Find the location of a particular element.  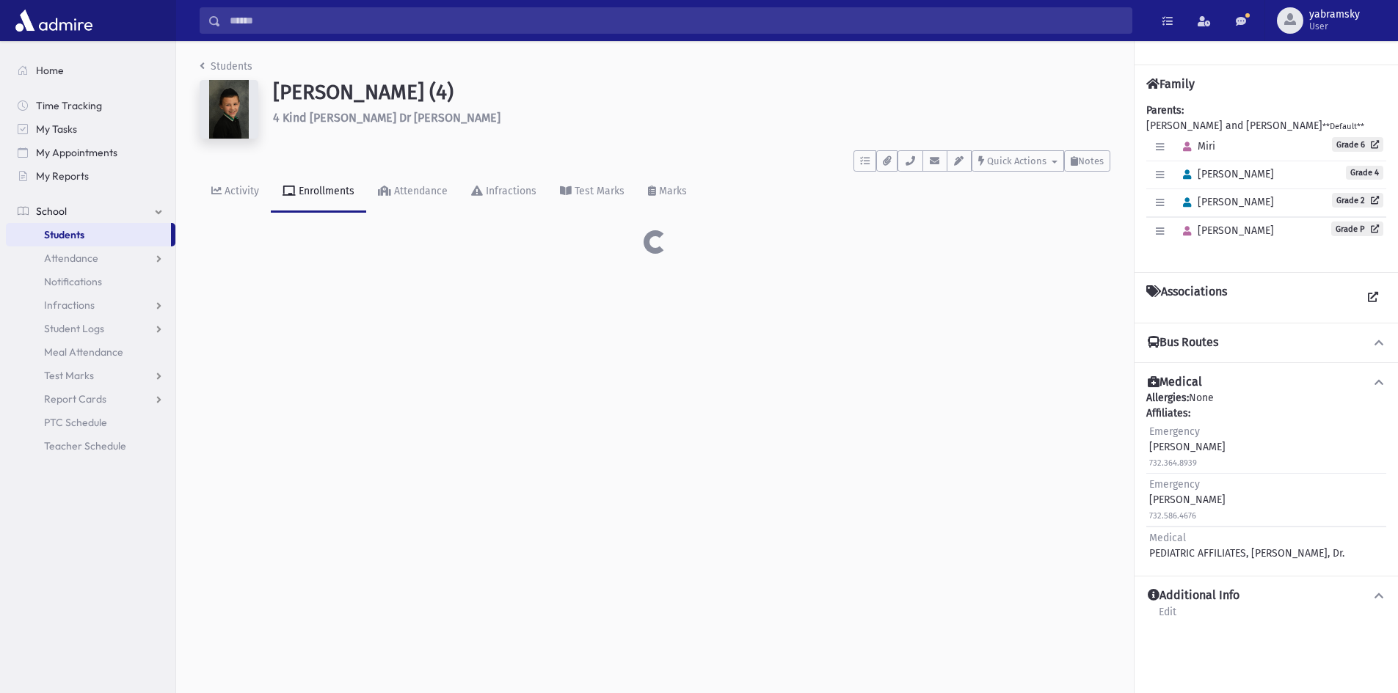

a: My Tasks is located at coordinates (90, 129).